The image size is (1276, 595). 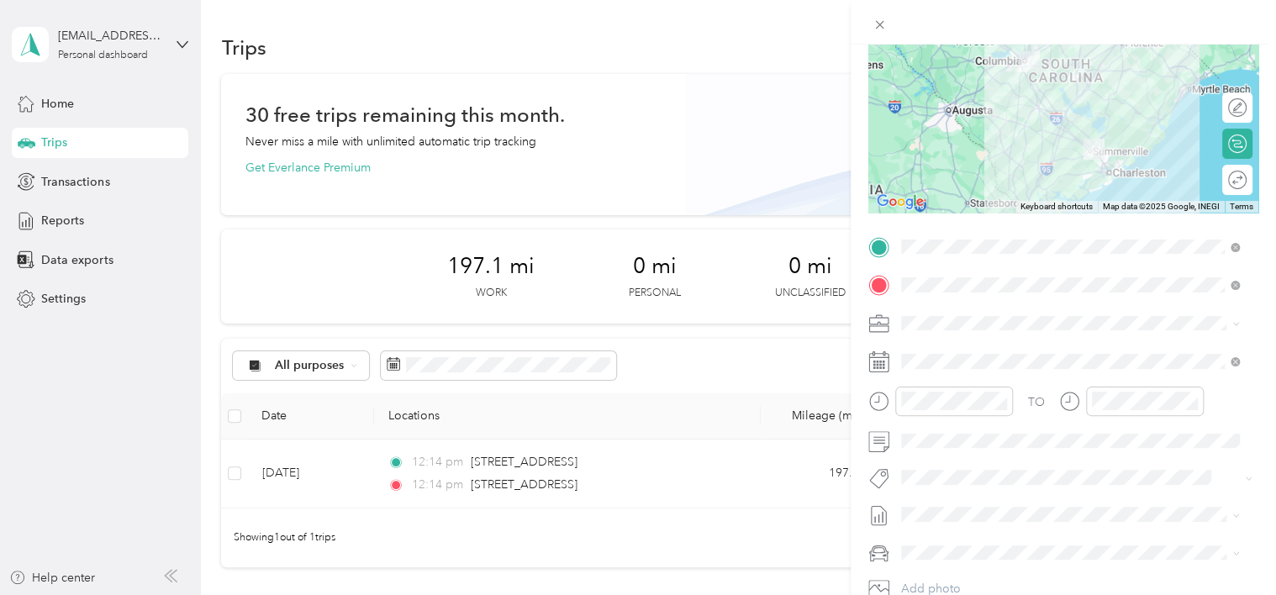 What do you see at coordinates (900, 202) in the screenshot?
I see `img: Google` at bounding box center [900, 202].